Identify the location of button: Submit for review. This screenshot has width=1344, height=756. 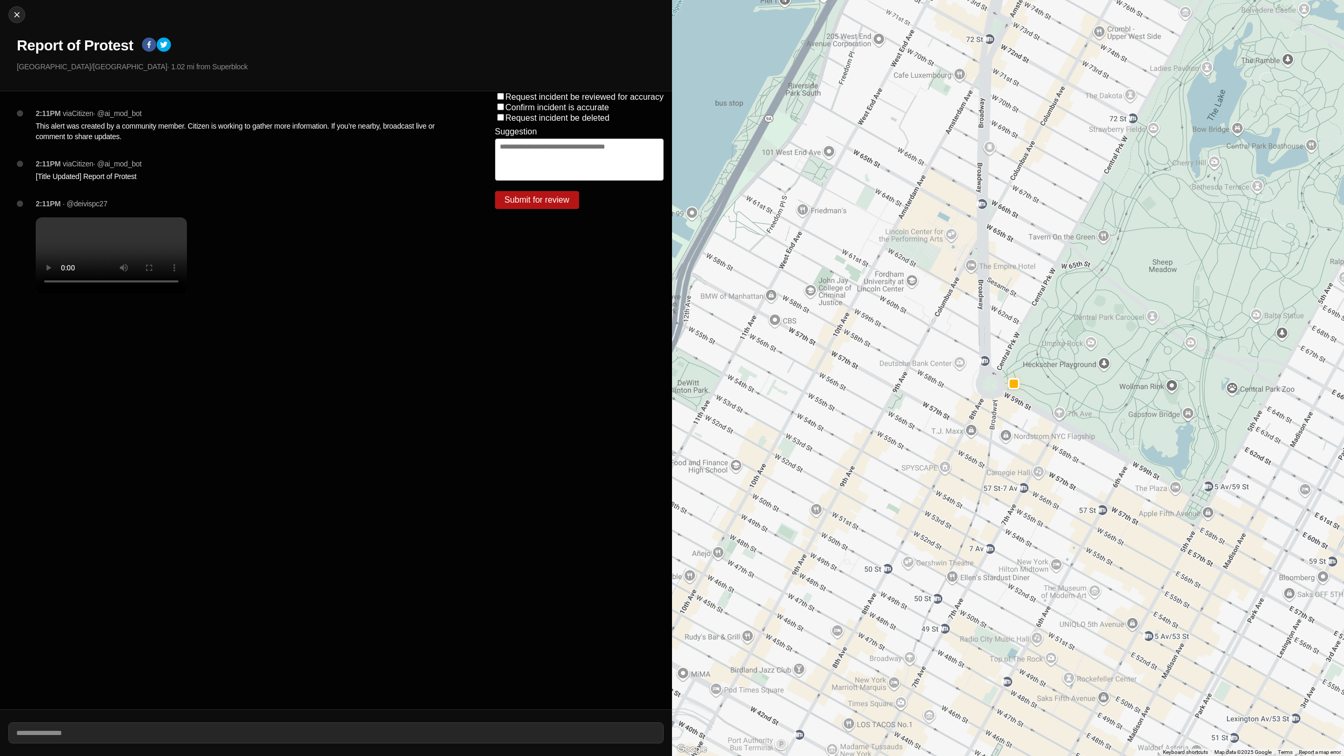
(537, 200).